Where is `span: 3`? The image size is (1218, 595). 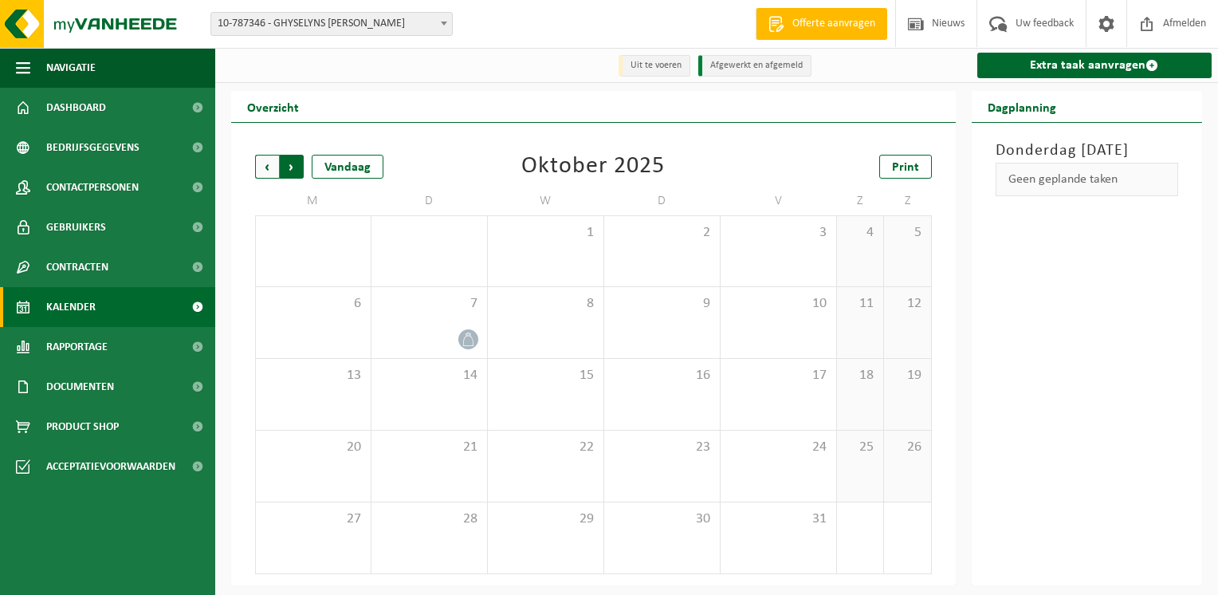 span: 3 is located at coordinates (778, 233).